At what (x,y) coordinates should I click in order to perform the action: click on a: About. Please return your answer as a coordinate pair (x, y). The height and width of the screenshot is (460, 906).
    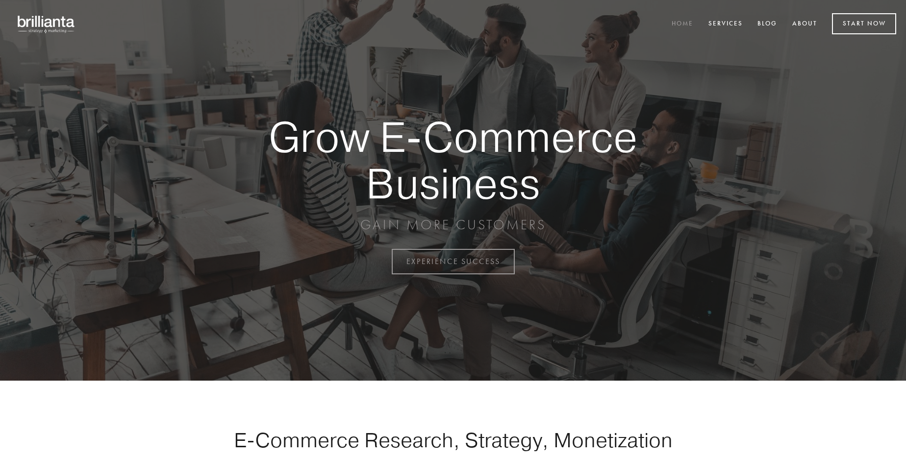
    Looking at the image, I should click on (804, 24).